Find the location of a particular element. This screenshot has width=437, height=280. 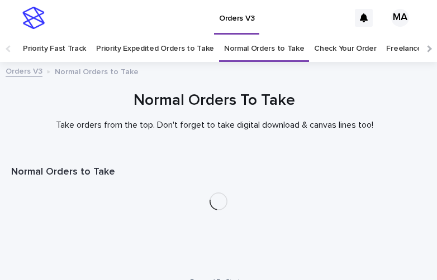

a: Priority Fast Track is located at coordinates (54, 49).